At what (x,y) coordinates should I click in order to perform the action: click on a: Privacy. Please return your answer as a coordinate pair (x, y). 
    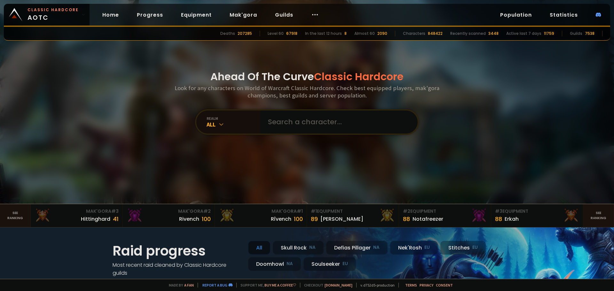
    Looking at the image, I should click on (426, 285).